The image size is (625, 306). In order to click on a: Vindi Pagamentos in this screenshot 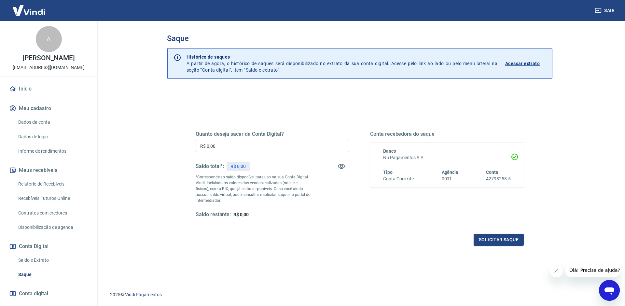, I will do `click(143, 294)`.